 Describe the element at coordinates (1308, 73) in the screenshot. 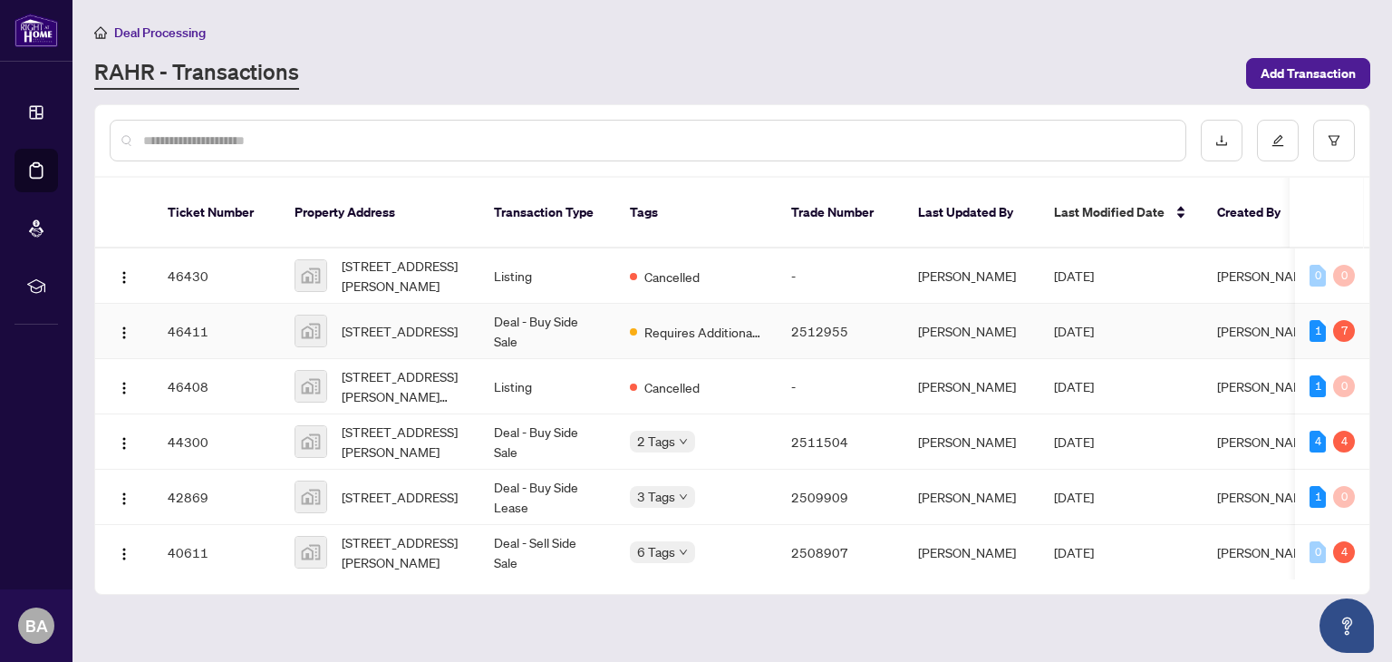

I see `span: Add Transaction` at that location.